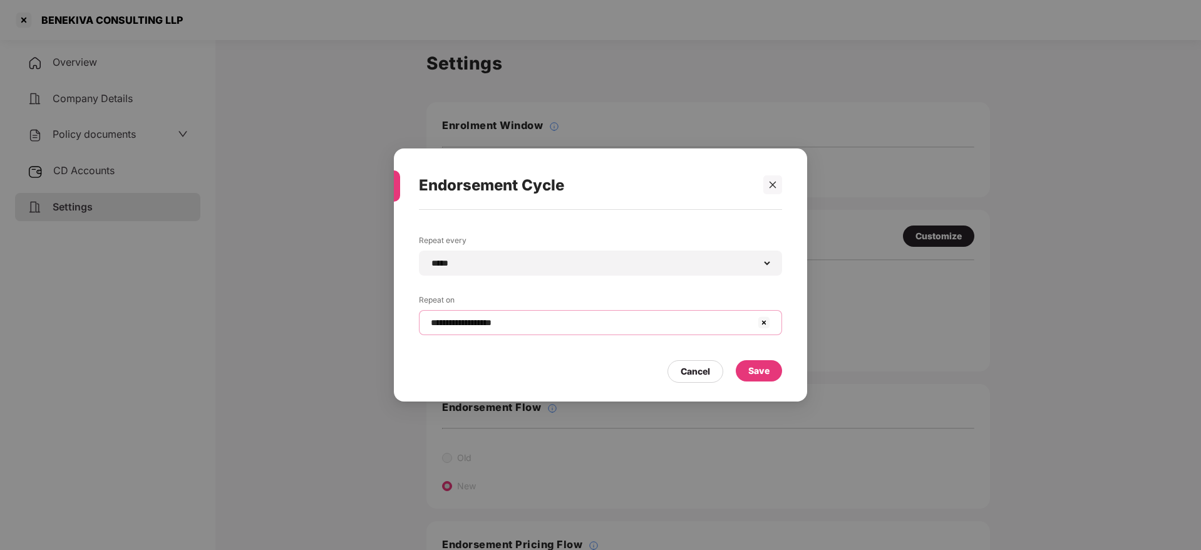 The image size is (1201, 550). Describe the element at coordinates (764, 323) in the screenshot. I see `img: svg+xml;base64,PHN2ZyBpZD0iQ3Jvc3MtMzJ4MzIiIHhtbG5zPSJodHRwOi8vd3d3LnczLm9yZy8yMDAwL3N2ZyIgd2lkdG...` at that location.